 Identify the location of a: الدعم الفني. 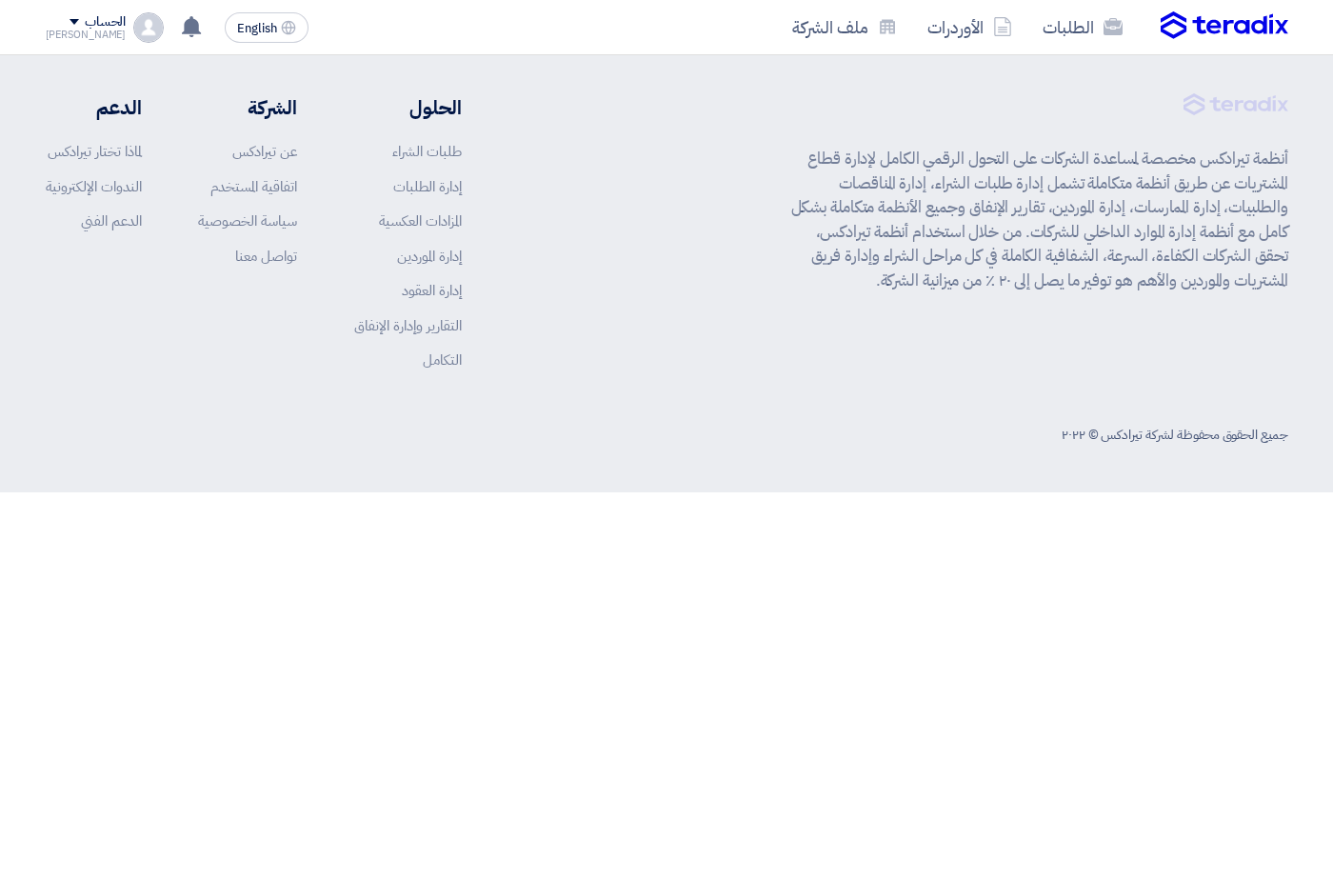
(111, 221).